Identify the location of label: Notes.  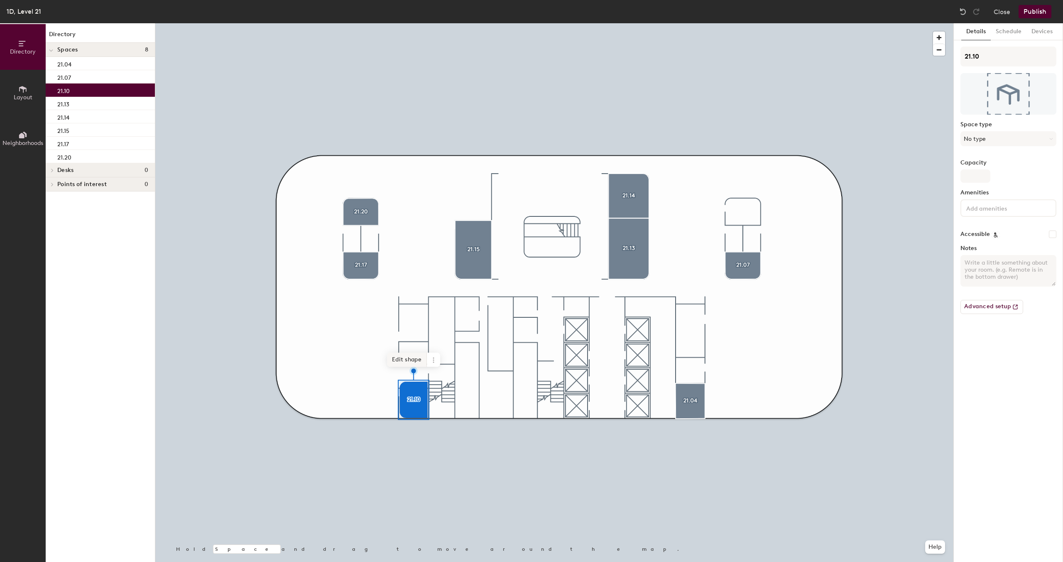
(1008, 248).